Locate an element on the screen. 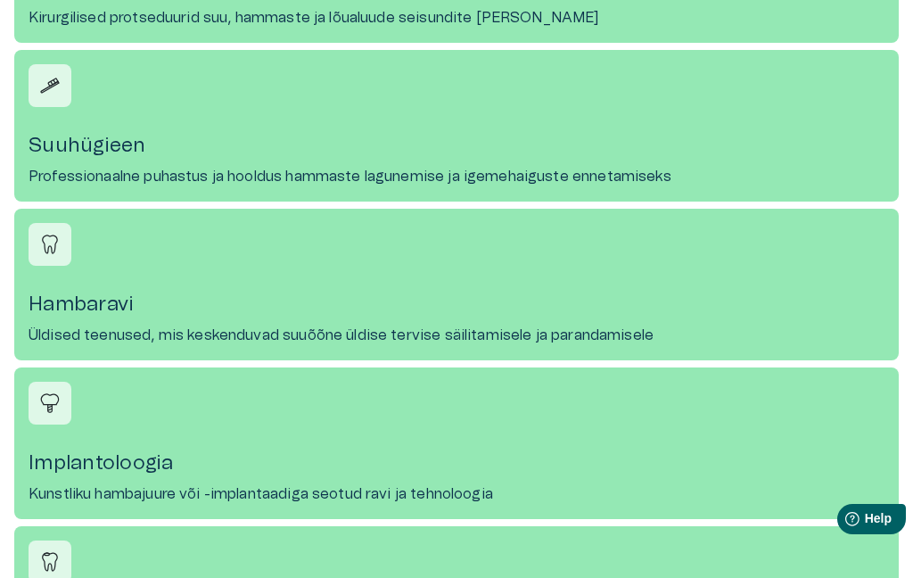 Image resolution: width=913 pixels, height=578 pixels. h4: Hambaravi is located at coordinates (457, 304).